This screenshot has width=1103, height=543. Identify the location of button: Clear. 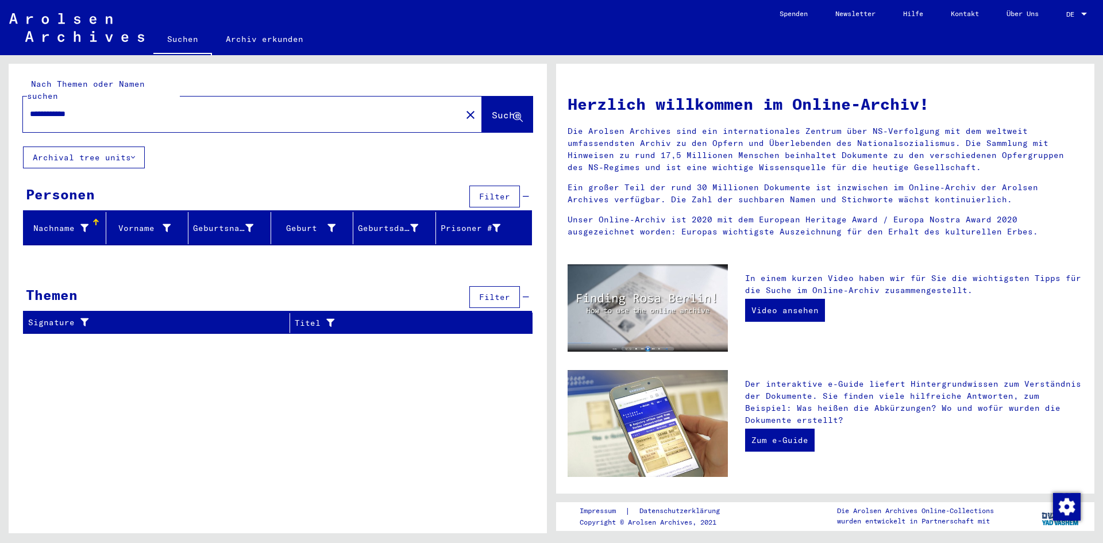
(471, 114).